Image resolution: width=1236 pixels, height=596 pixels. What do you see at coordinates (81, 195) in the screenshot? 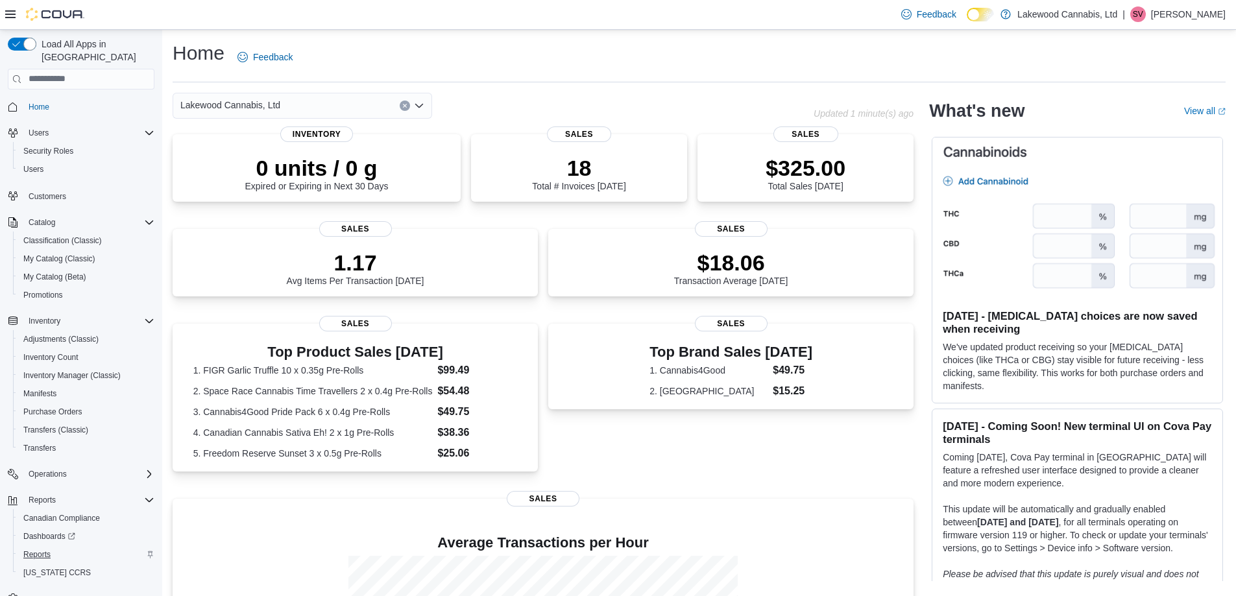
I see `button: Customers` at bounding box center [81, 195].